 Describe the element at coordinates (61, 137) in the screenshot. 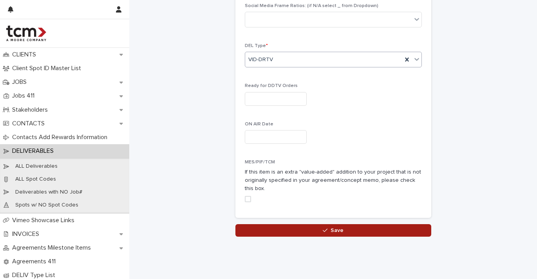

I see `p: Contacts Add Rewards Information` at that location.